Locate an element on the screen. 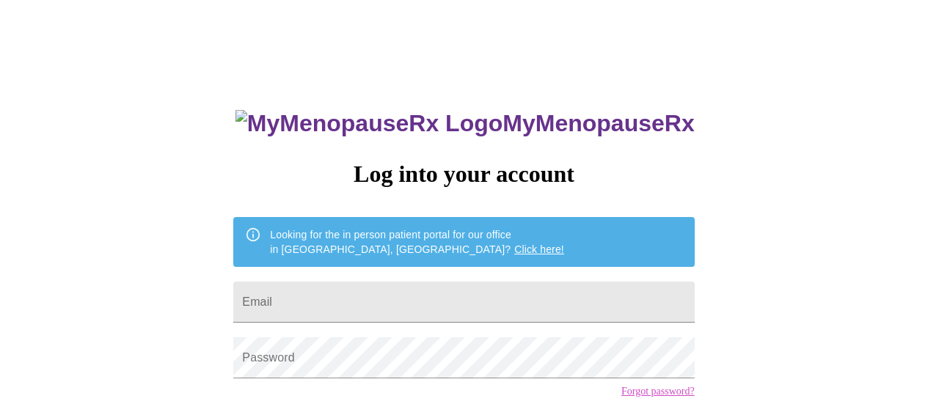  a: Forgot password? is located at coordinates (658, 392).